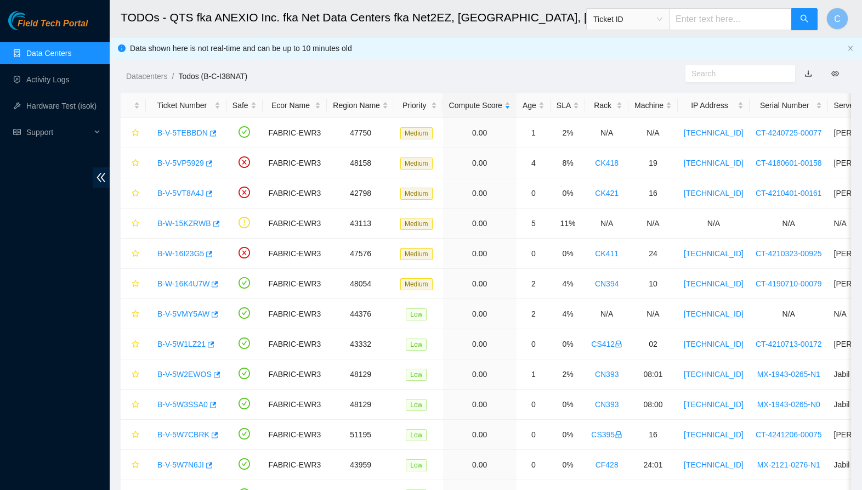  Describe the element at coordinates (618, 344) in the screenshot. I see `span: lock` at that location.